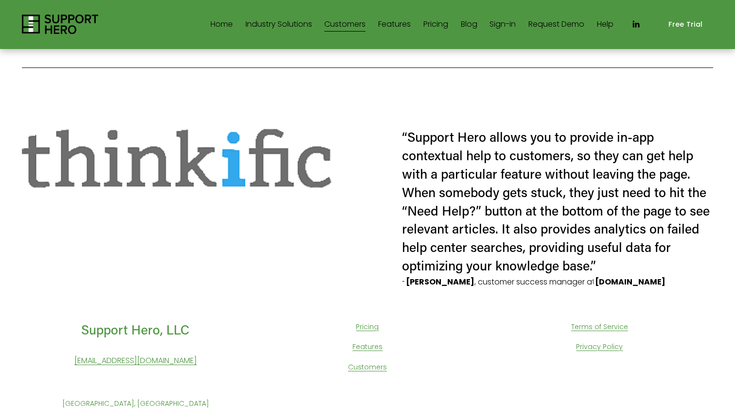  I want to click on span: Industry Solutions, so click(279, 24).